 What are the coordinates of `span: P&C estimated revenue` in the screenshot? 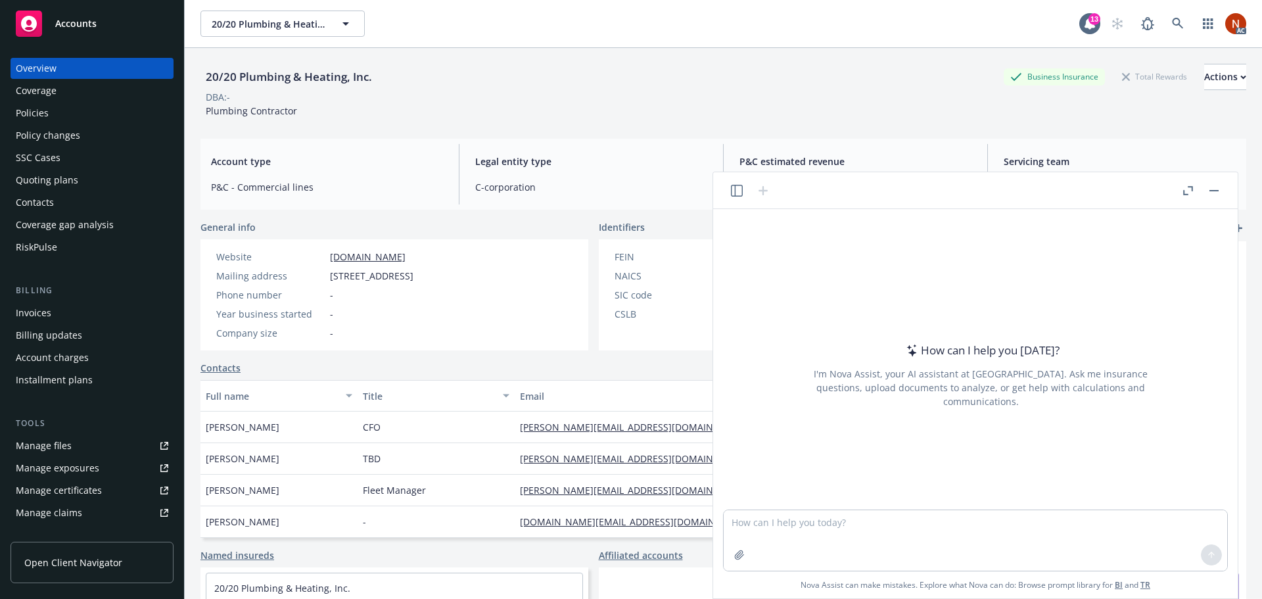 It's located at (855, 161).